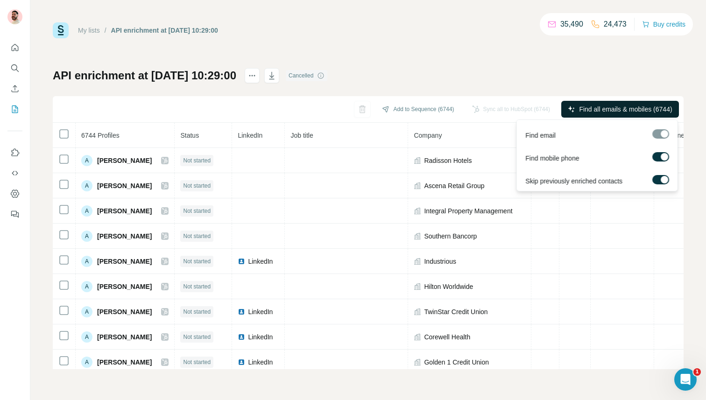  I want to click on span: Golden 1 Credit Union, so click(456, 363).